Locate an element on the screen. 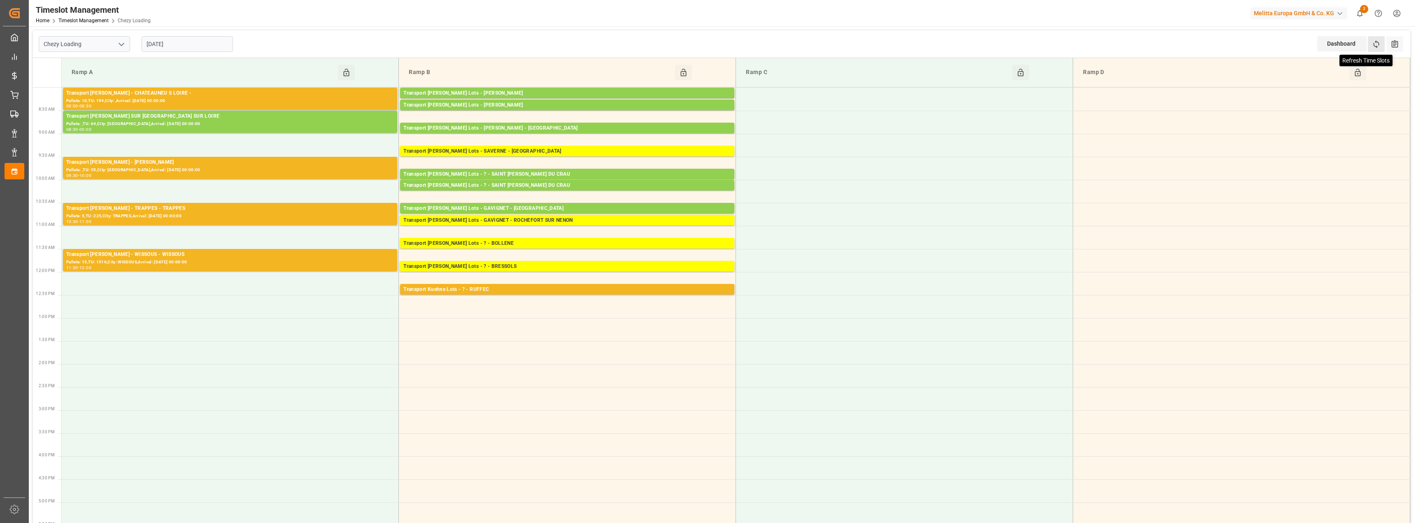 This screenshot has height=523, width=1416. span: 11:30 AM is located at coordinates (45, 247).